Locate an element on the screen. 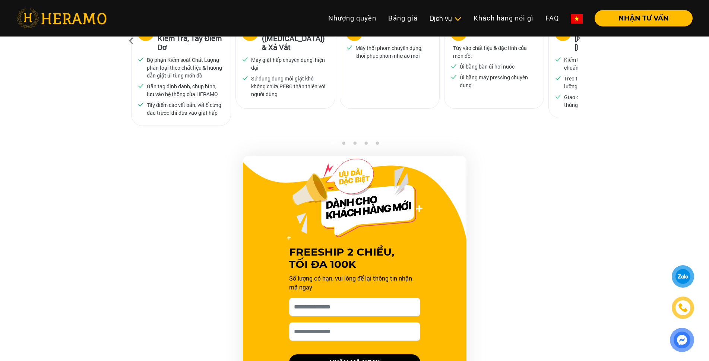 This screenshot has width=709, height=361. a: Bảng giá is located at coordinates (403, 18).